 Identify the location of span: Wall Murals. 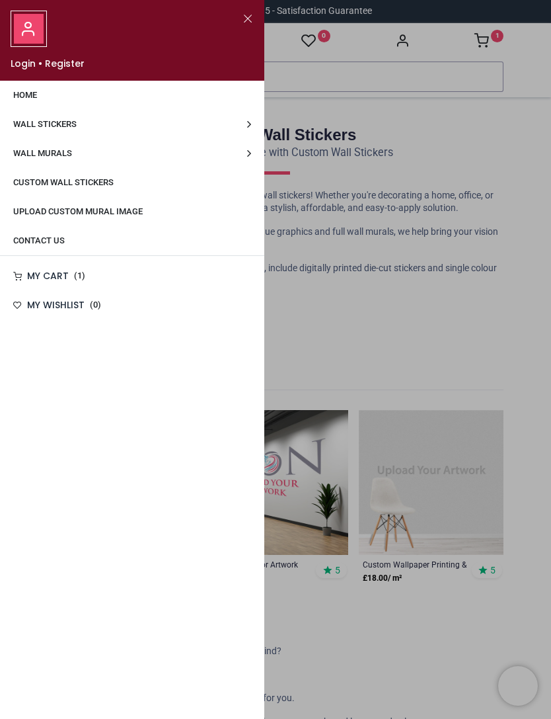
(42, 153).